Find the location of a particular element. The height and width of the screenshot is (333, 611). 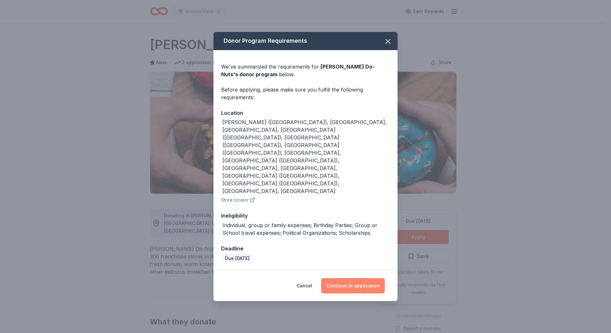

div: Deadline is located at coordinates (305, 249).